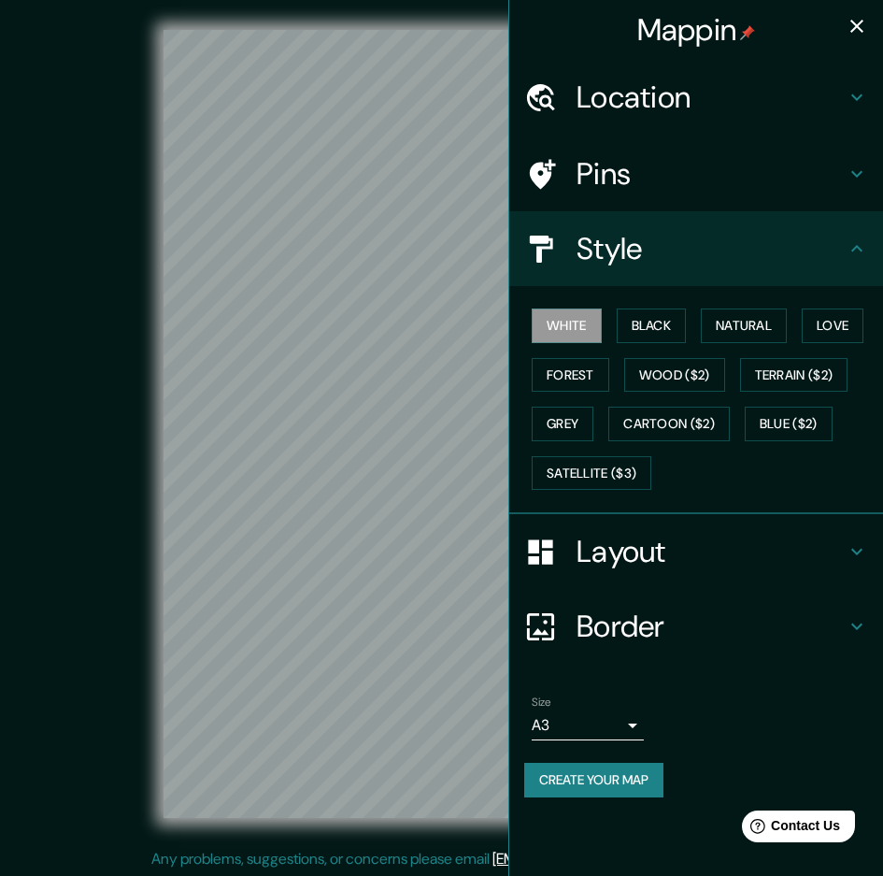  I want to click on button: Satellite ($3), so click(592, 473).